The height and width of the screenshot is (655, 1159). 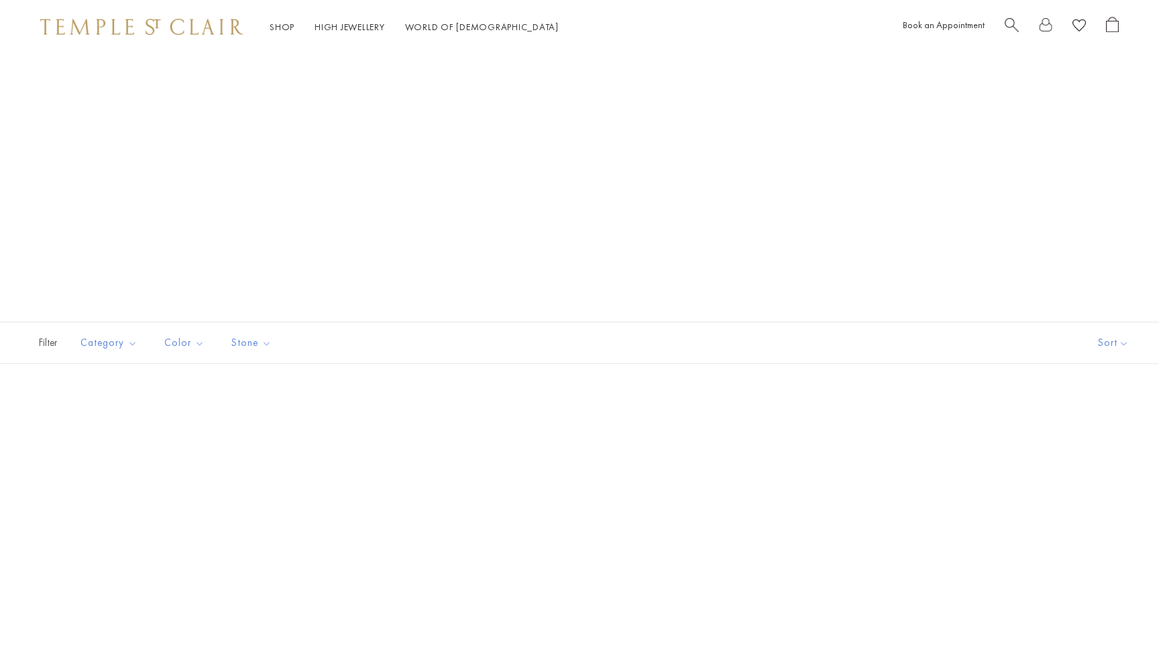 I want to click on a: High JewelleryHigh Jewellery, so click(x=349, y=27).